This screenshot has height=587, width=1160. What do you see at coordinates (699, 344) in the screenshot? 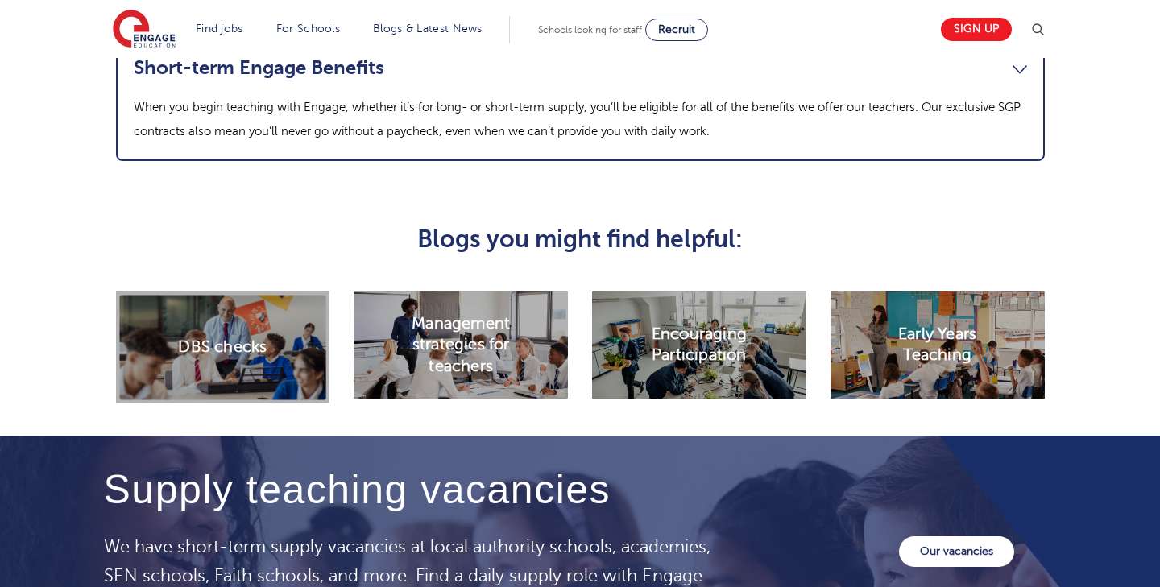
I see `a: Encouraging Participation` at bounding box center [699, 344].